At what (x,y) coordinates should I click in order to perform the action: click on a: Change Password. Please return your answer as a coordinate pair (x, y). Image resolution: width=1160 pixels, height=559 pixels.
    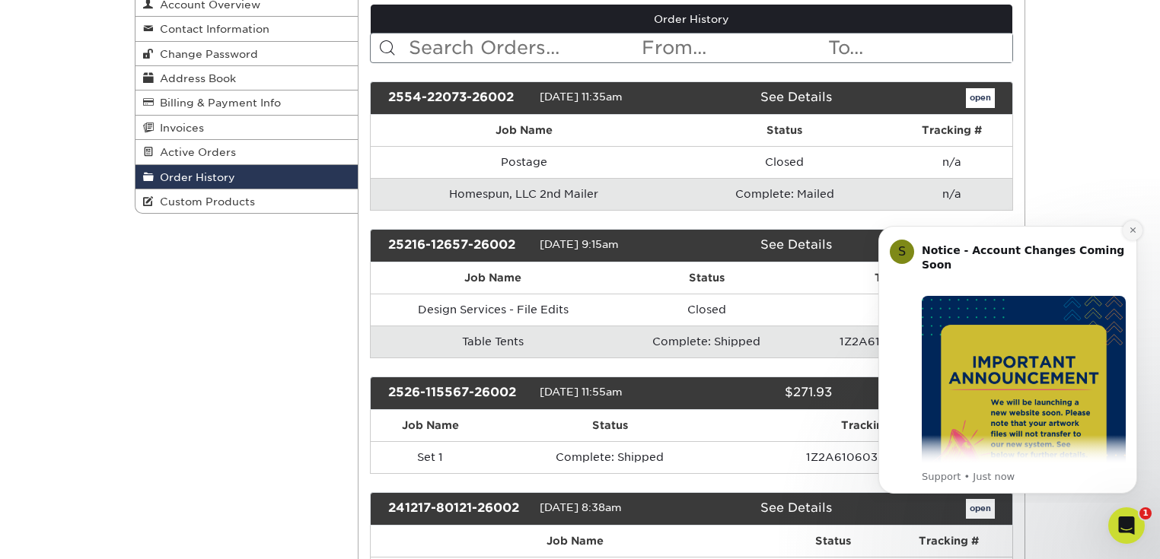
    Looking at the image, I should click on (247, 54).